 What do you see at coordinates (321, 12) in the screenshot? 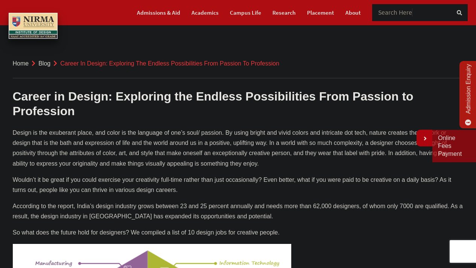
I see `a: Placement` at bounding box center [321, 12].